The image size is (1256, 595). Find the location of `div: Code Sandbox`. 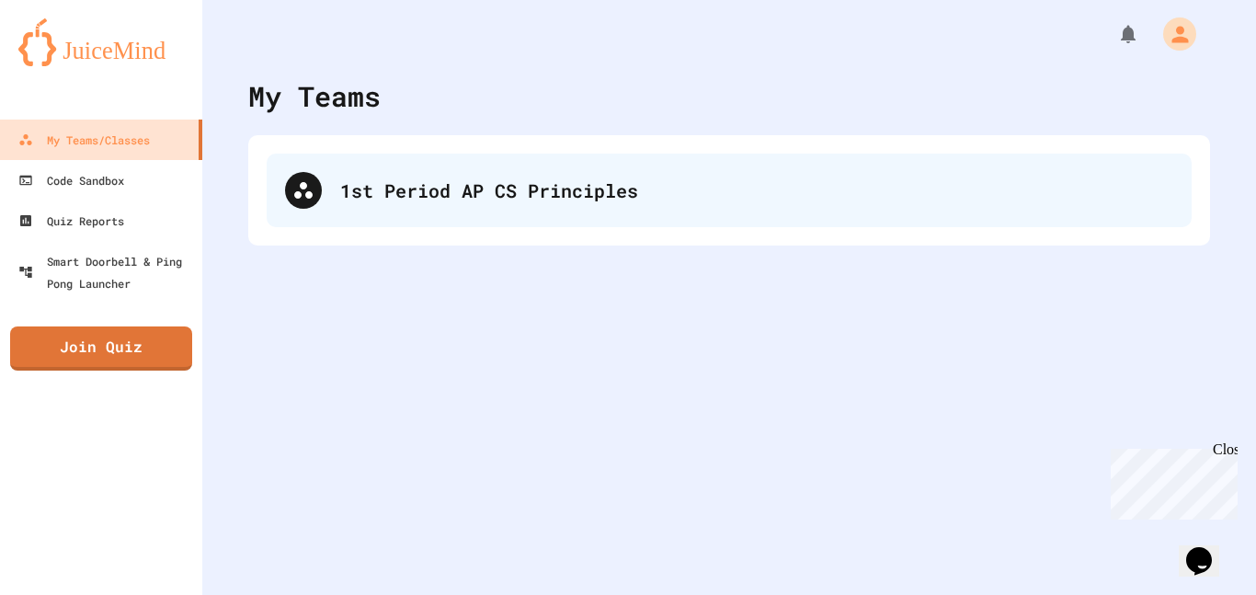

div: Code Sandbox is located at coordinates (71, 180).